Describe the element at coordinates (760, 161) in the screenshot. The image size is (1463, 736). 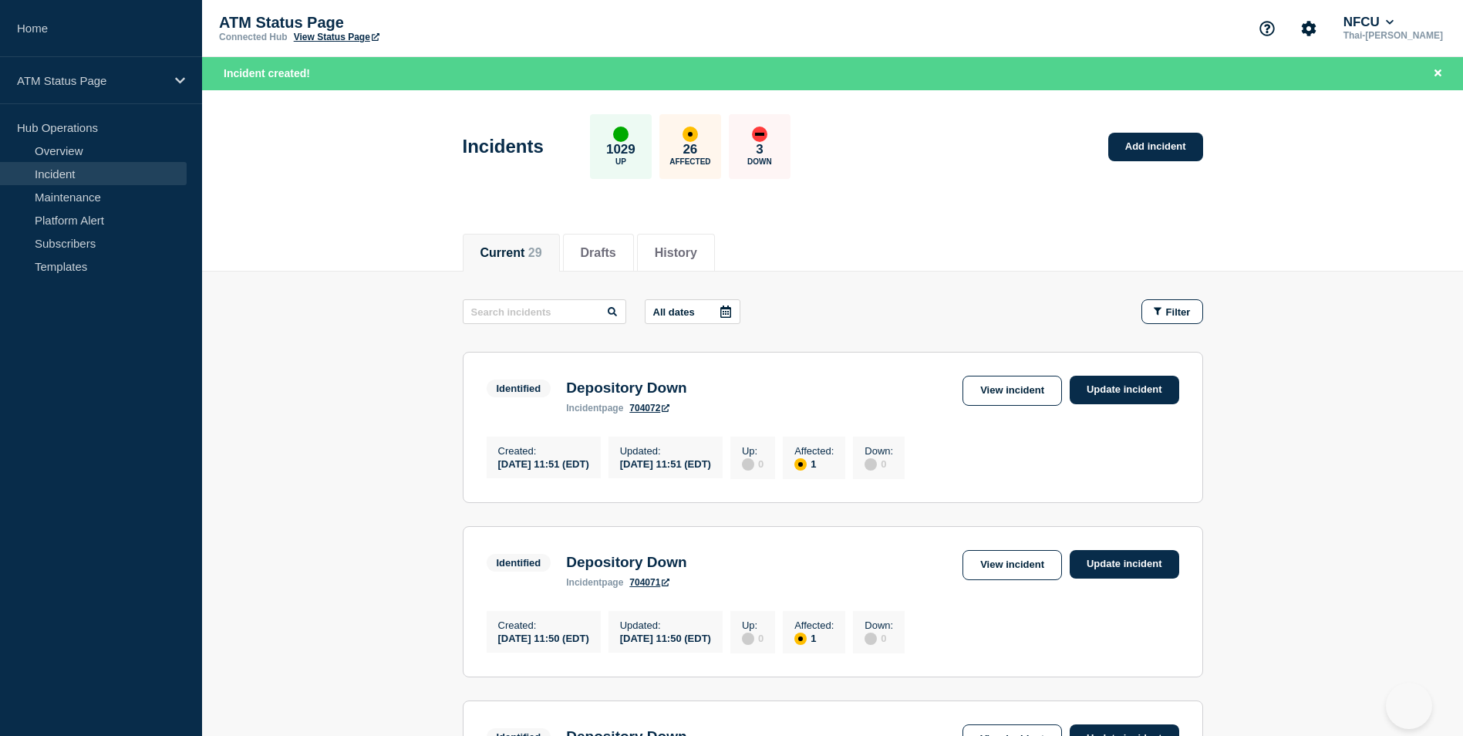
I see `p: Down` at that location.